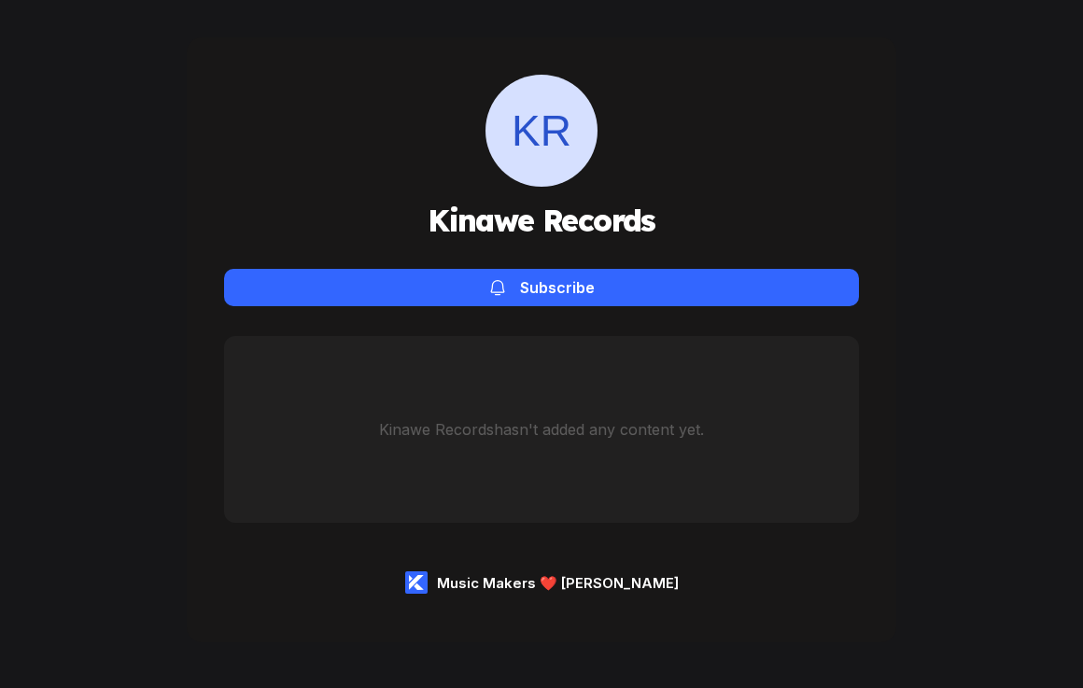 This screenshot has width=1083, height=688. I want to click on div: Kinawe Records, so click(541, 131).